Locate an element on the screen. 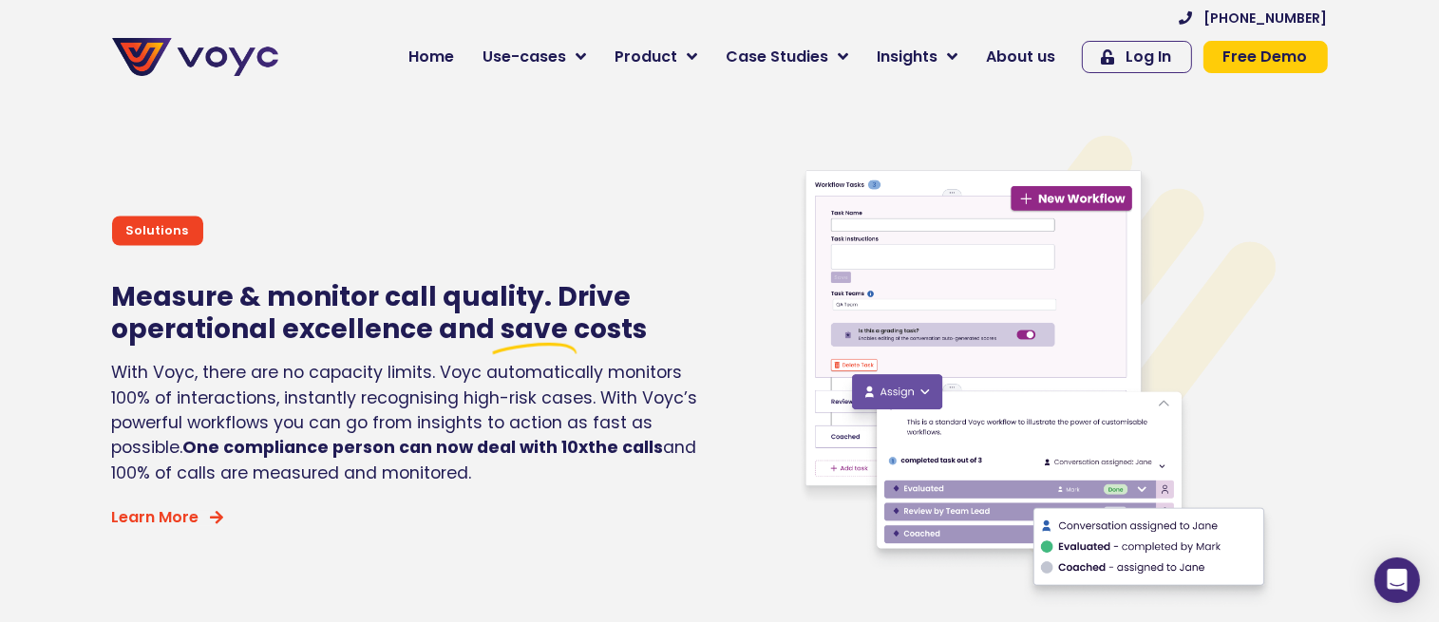 Image resolution: width=1439 pixels, height=622 pixels. a: Product is located at coordinates (656, 57).